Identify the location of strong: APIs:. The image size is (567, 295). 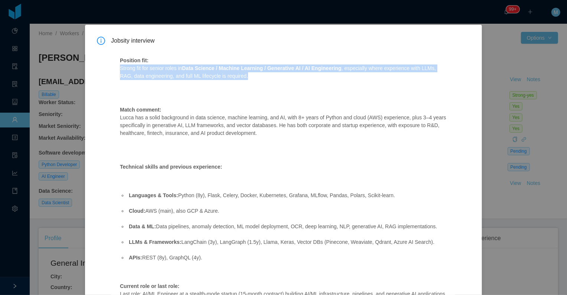
(135, 258).